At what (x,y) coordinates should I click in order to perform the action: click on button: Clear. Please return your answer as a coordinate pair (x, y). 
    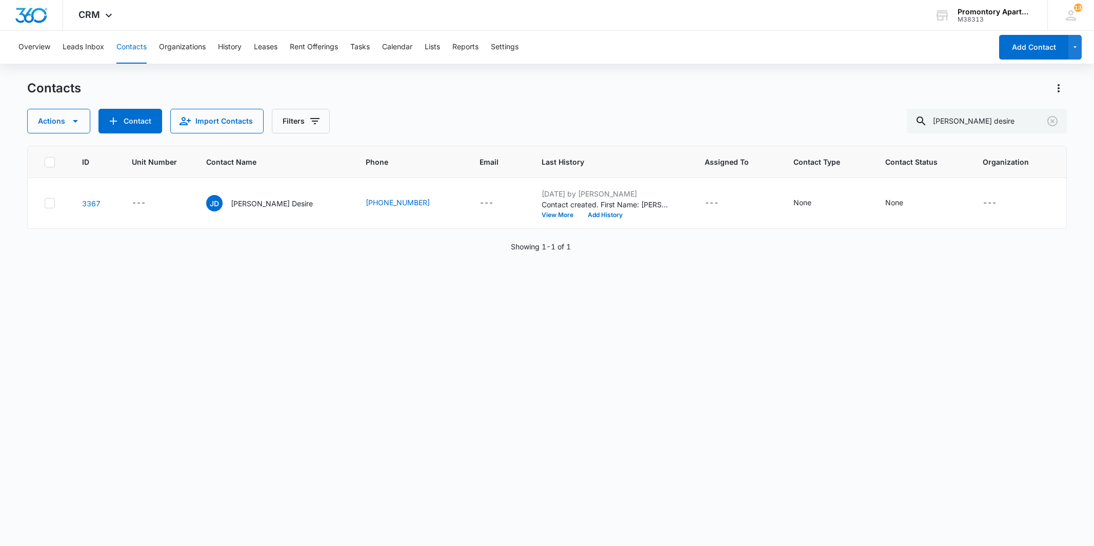
    Looking at the image, I should click on (1053, 121).